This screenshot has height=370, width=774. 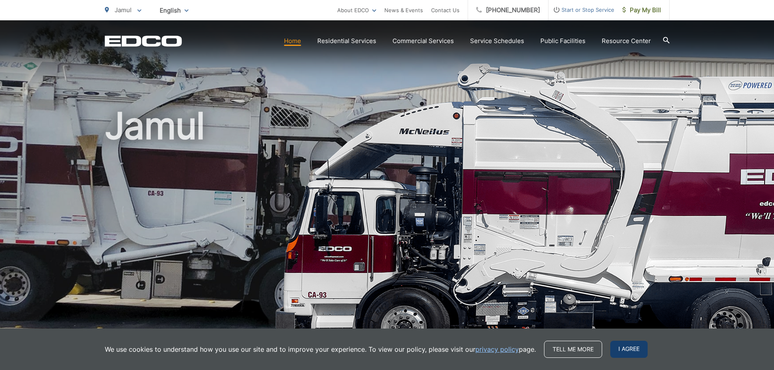 I want to click on span: Pay My Bill, so click(x=641, y=10).